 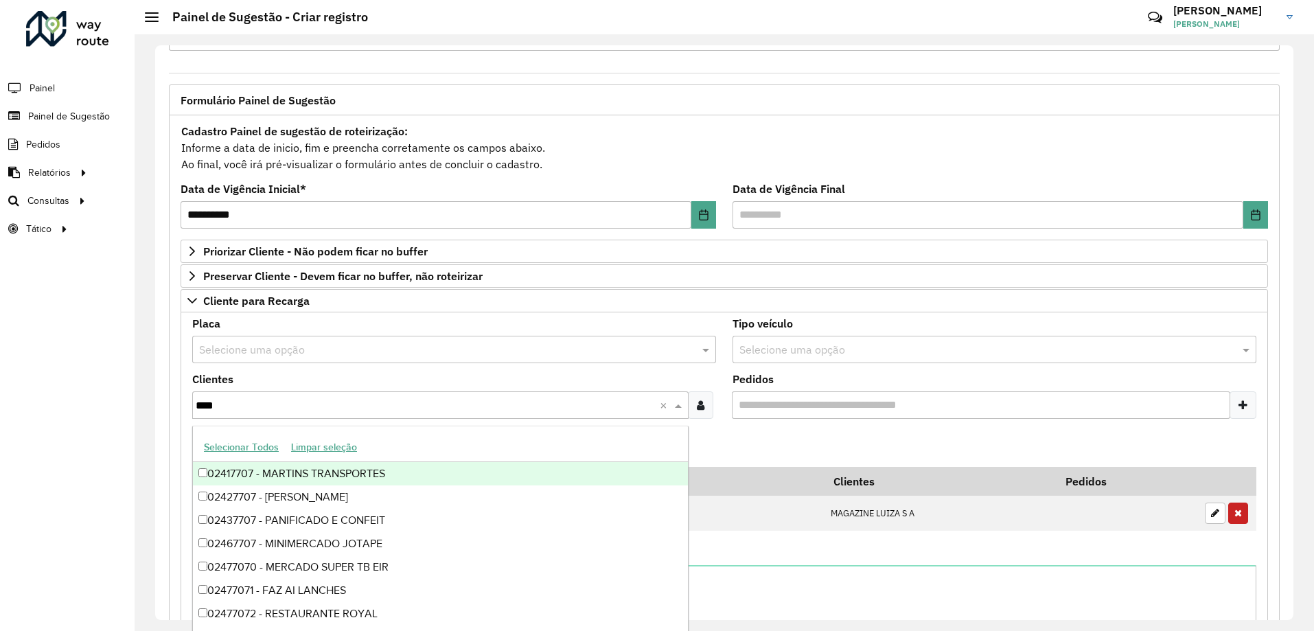 What do you see at coordinates (440, 474) in the screenshot?
I see `div: 02417707 - MARTINS TRANSPORTES` at bounding box center [440, 474].